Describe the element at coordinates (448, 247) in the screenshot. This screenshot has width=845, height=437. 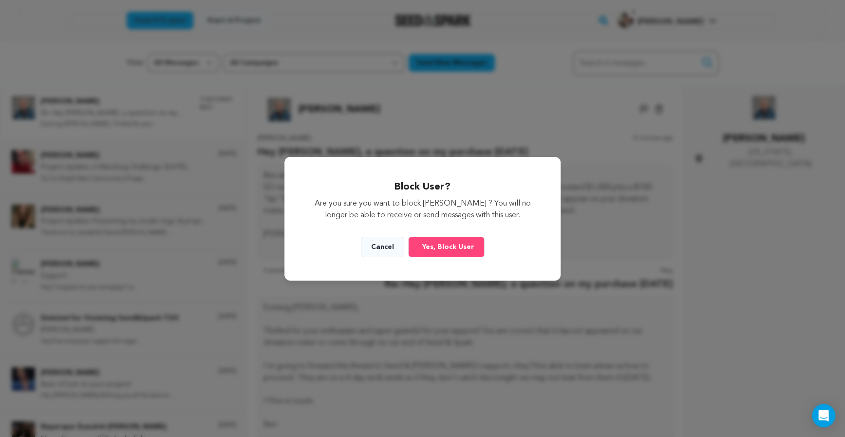
I see `span: Yes, Block User` at that location.